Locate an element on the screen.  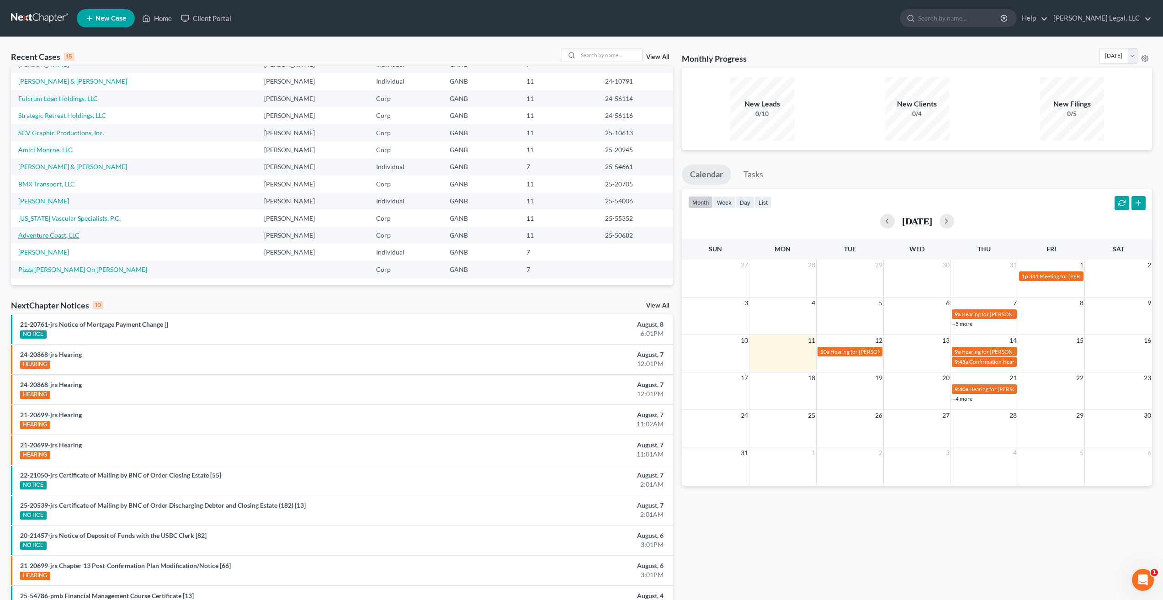
a: BMX Transport, LLC is located at coordinates (47, 184).